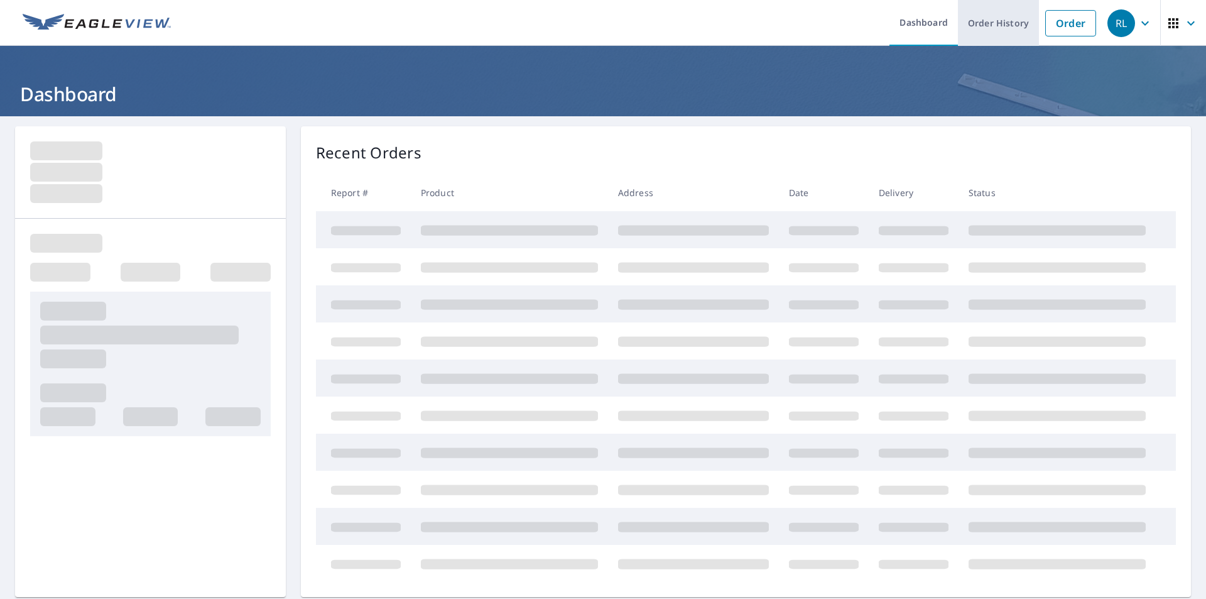 This screenshot has height=599, width=1206. Describe the element at coordinates (913, 192) in the screenshot. I see `th: Delivery` at that location.